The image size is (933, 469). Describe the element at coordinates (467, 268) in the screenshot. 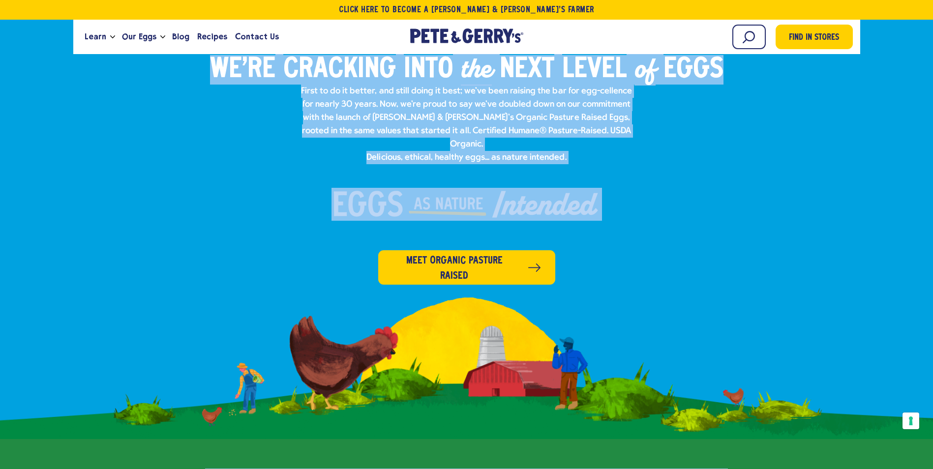

I see `a: Meet organic pasture raised` at that location.